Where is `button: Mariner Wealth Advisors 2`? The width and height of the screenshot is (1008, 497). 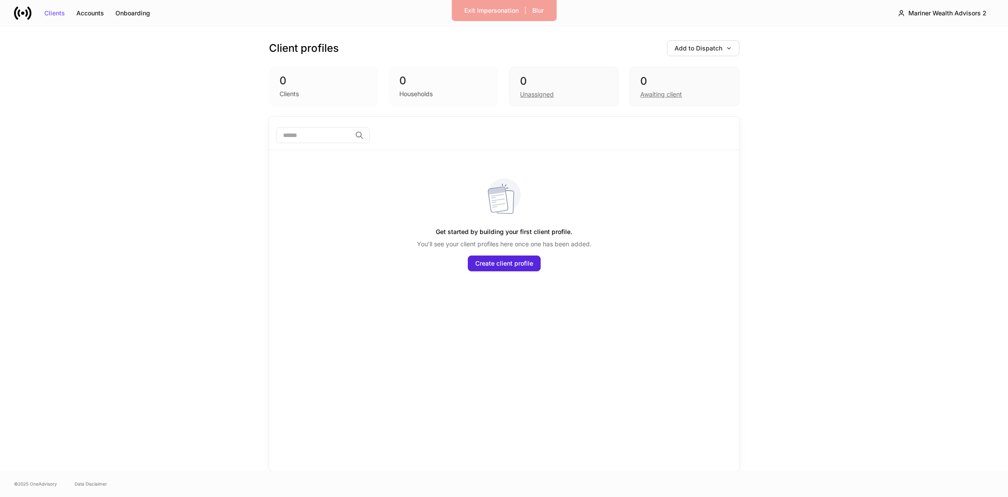 button: Mariner Wealth Advisors 2 is located at coordinates (943, 13).